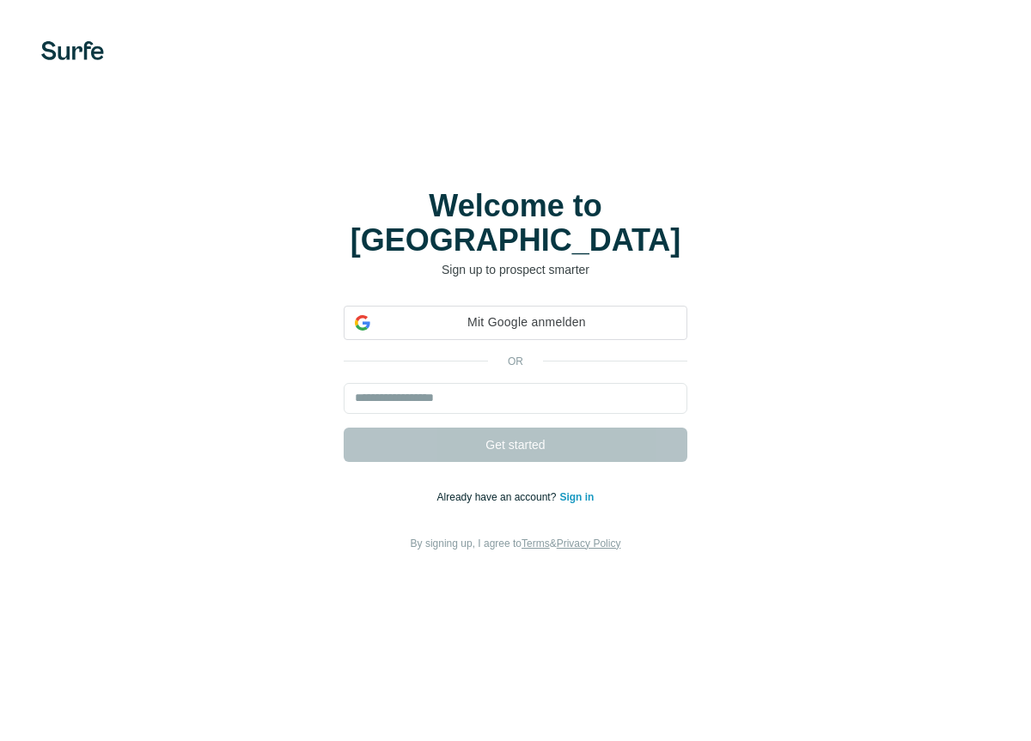 This screenshot has width=1031, height=741. I want to click on a: Terms, so click(535, 544).